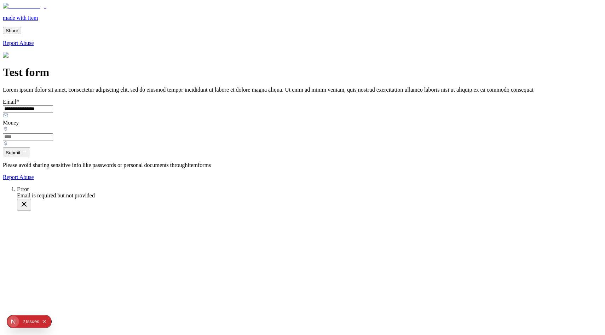  Describe the element at coordinates (303, 12) in the screenshot. I see `a: made with item` at that location.